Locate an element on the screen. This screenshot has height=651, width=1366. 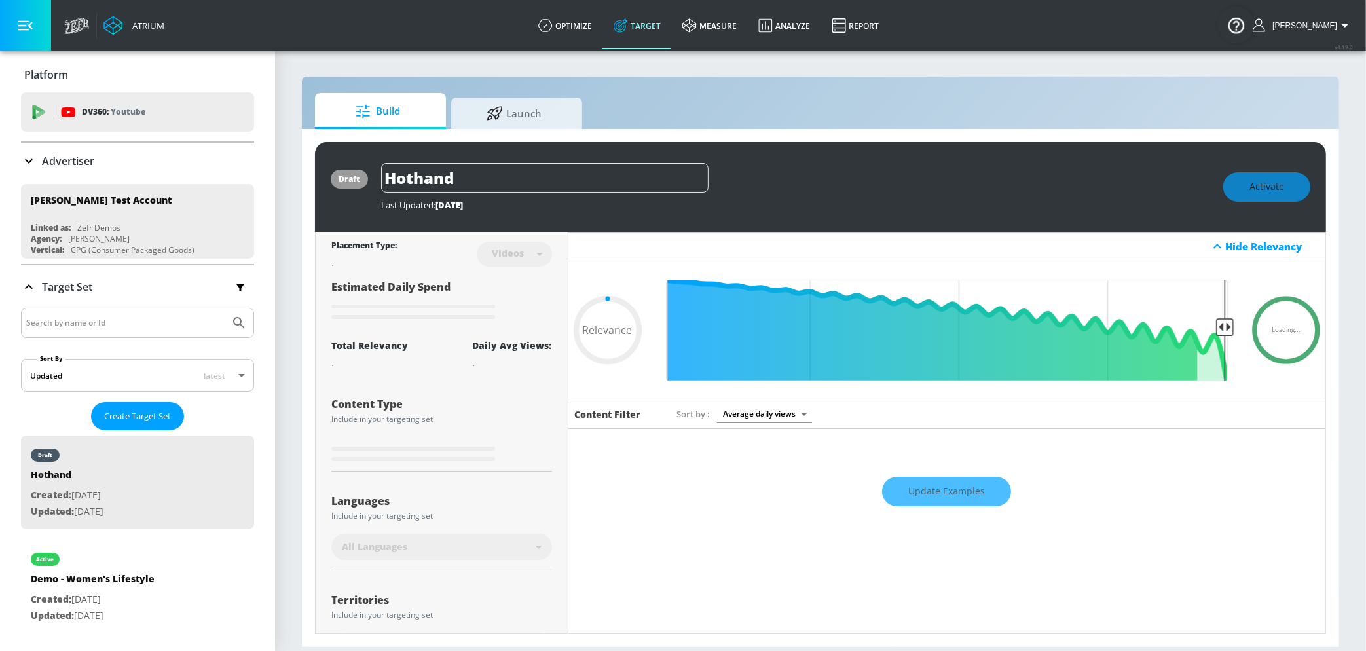
button: Create Target Set is located at coordinates (137, 416).